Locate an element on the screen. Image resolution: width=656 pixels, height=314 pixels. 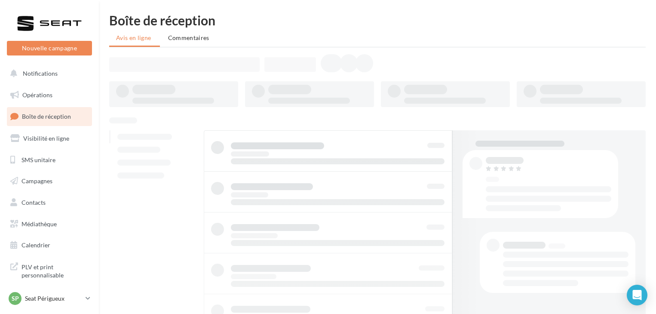
span: Contacts is located at coordinates (34, 202).